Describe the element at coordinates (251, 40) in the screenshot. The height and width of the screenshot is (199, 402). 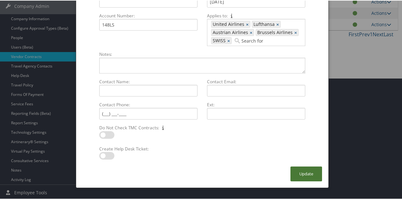
I see `input: Applies to: United Airlines×Lufthansa×Austrian Airlines×Brussels Airlines×SWISS×` at that location.